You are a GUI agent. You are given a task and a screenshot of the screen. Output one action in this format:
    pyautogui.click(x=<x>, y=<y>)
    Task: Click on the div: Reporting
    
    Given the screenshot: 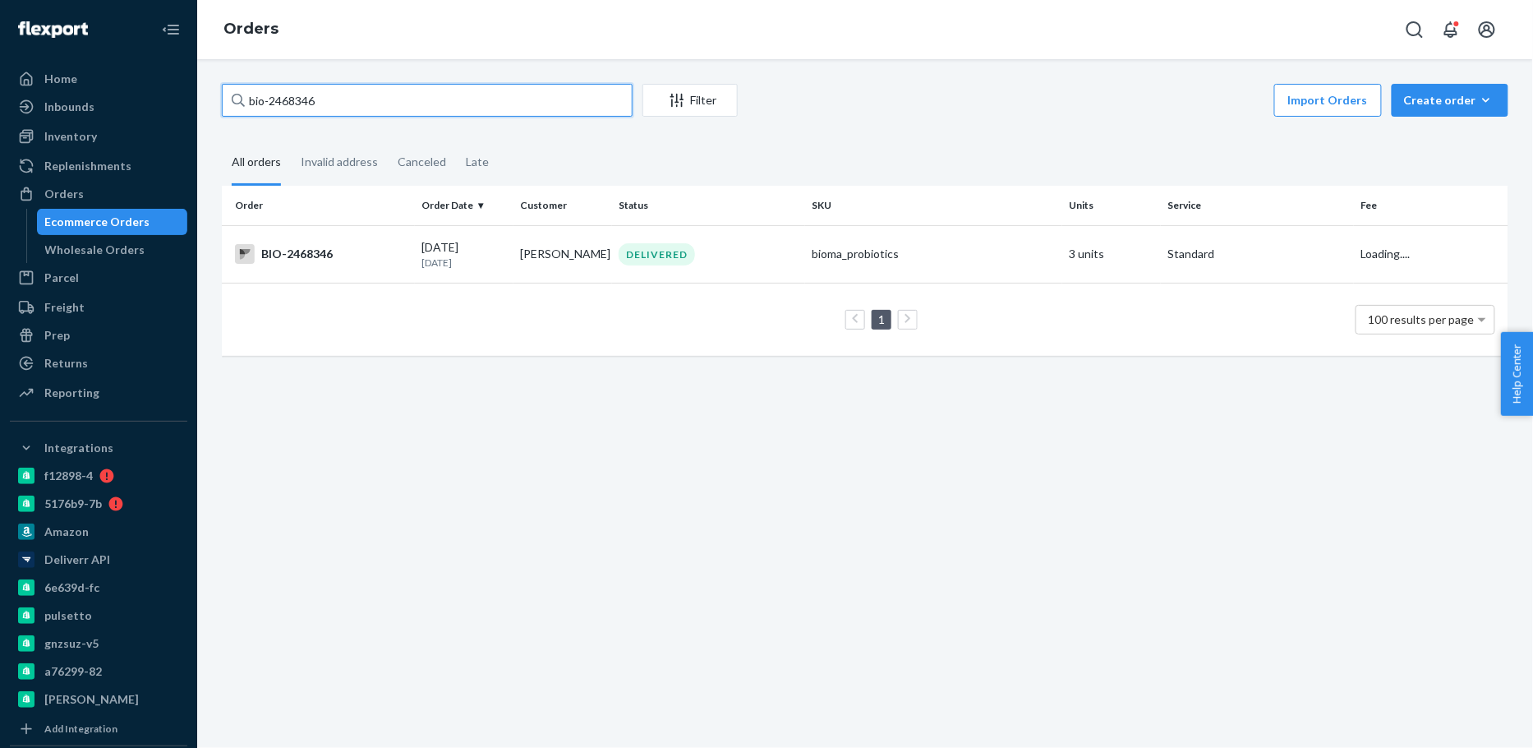 What is the action you would take?
    pyautogui.click(x=71, y=393)
    